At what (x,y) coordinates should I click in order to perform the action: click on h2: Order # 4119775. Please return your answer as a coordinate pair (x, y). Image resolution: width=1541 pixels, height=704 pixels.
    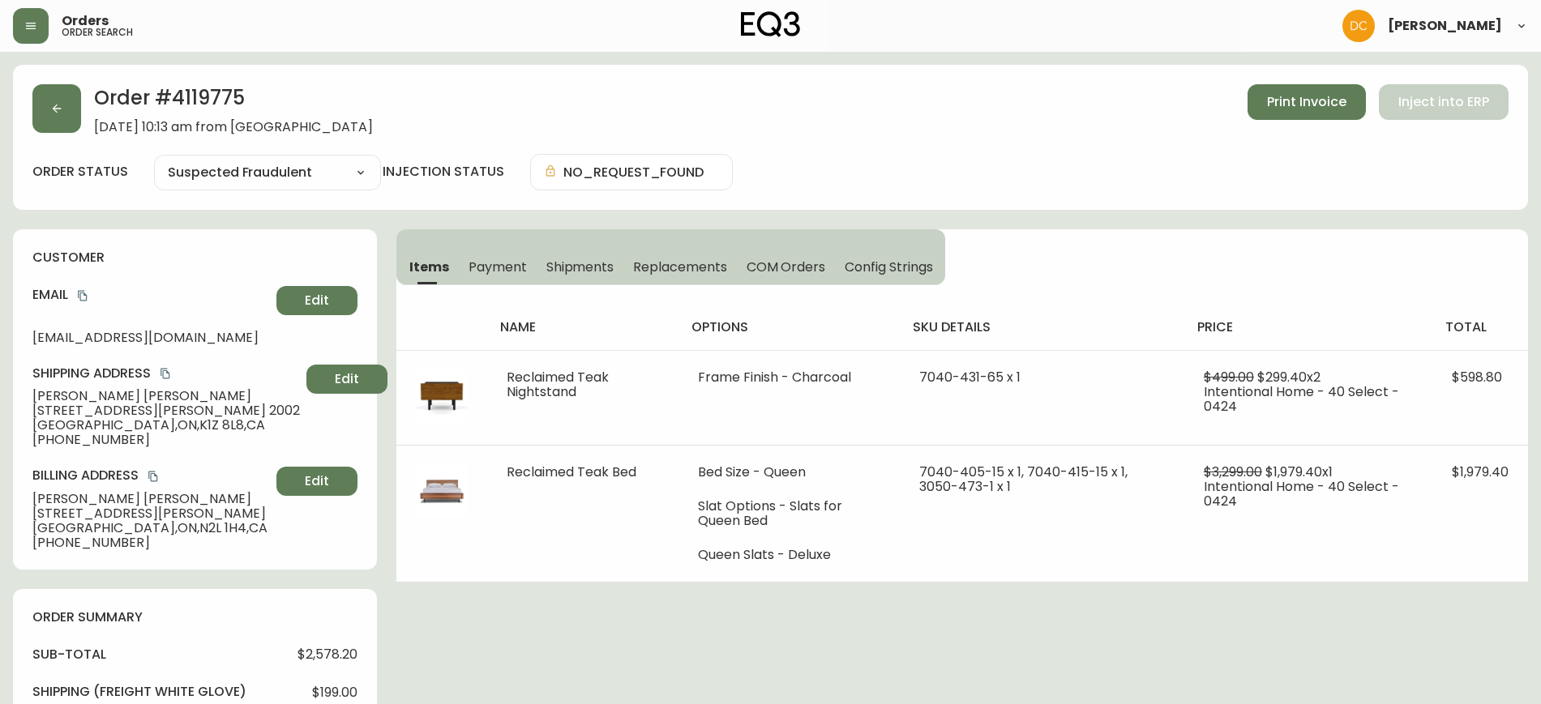
    Looking at the image, I should click on (233, 102).